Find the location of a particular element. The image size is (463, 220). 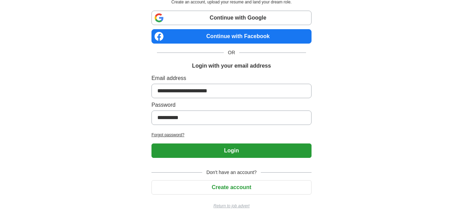

h2: Forgot password? is located at coordinates (232, 135).